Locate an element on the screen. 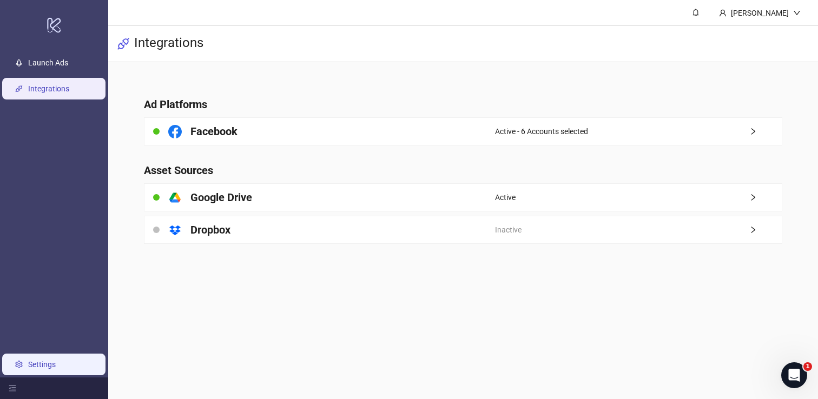 The width and height of the screenshot is (818, 399). span: bell is located at coordinates (696, 12).